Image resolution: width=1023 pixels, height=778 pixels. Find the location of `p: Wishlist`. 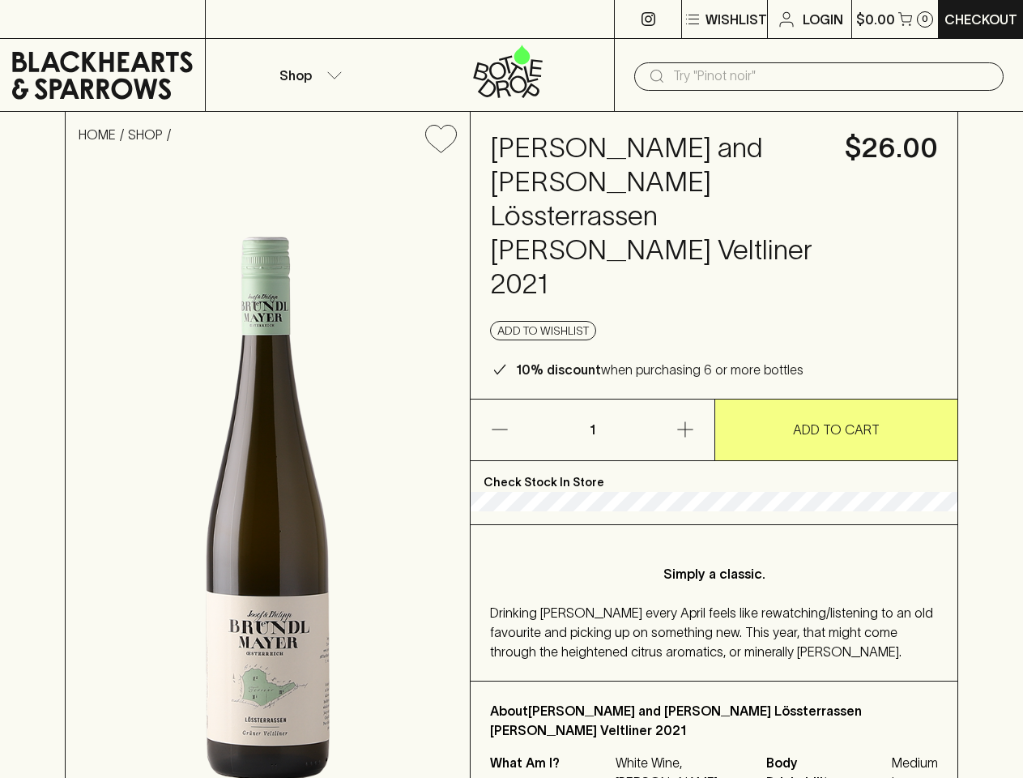

p: Wishlist is located at coordinates (737, 19).